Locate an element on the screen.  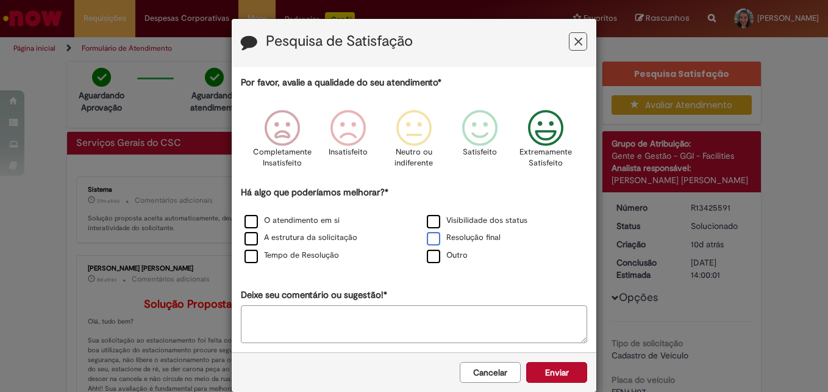
label: A estrutura da solicitação is located at coordinates (301, 237).